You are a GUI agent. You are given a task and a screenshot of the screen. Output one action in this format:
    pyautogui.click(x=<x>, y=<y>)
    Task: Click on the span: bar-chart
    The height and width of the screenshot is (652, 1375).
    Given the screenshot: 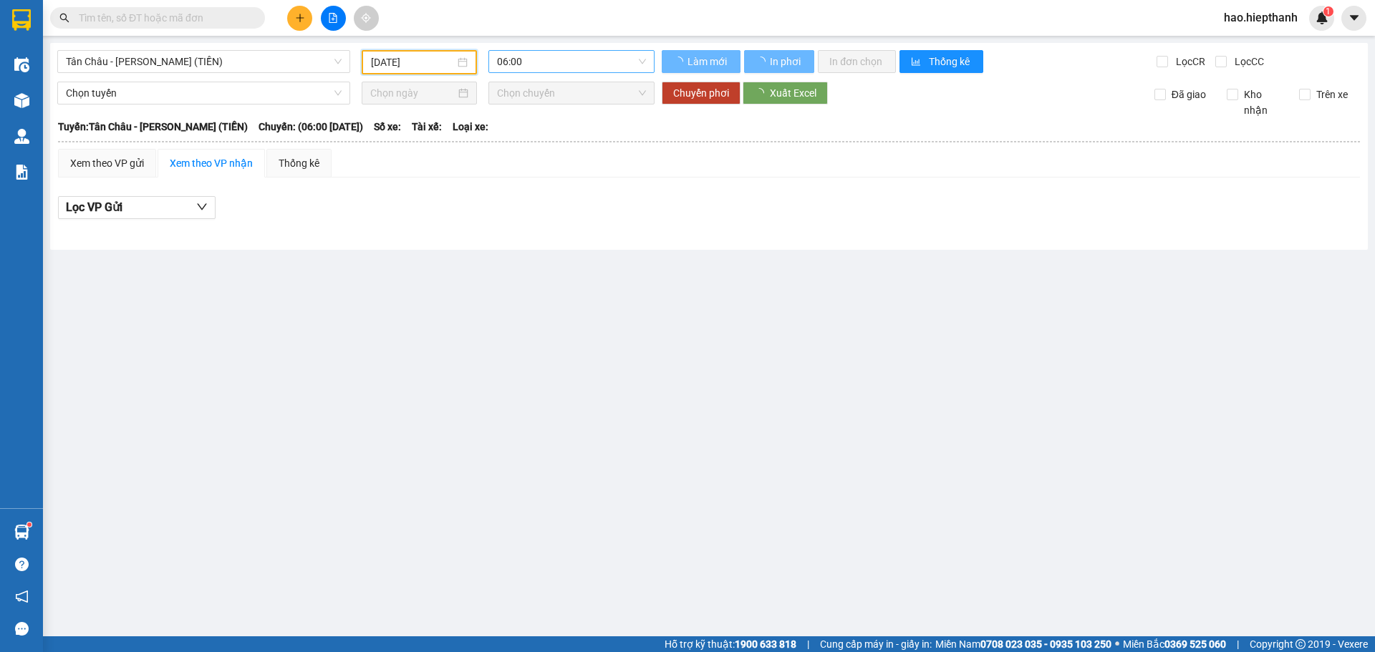 What is the action you would take?
    pyautogui.click(x=917, y=62)
    